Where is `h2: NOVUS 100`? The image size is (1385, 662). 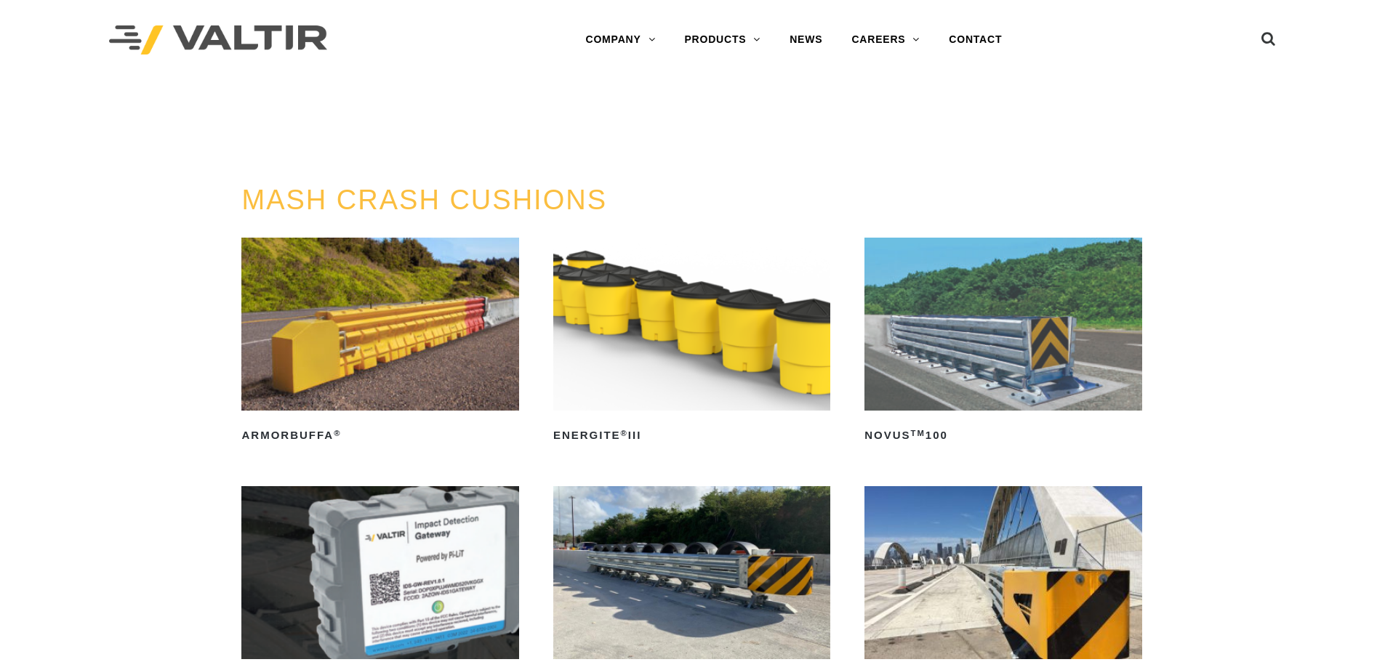 h2: NOVUS 100 is located at coordinates (1003, 435).